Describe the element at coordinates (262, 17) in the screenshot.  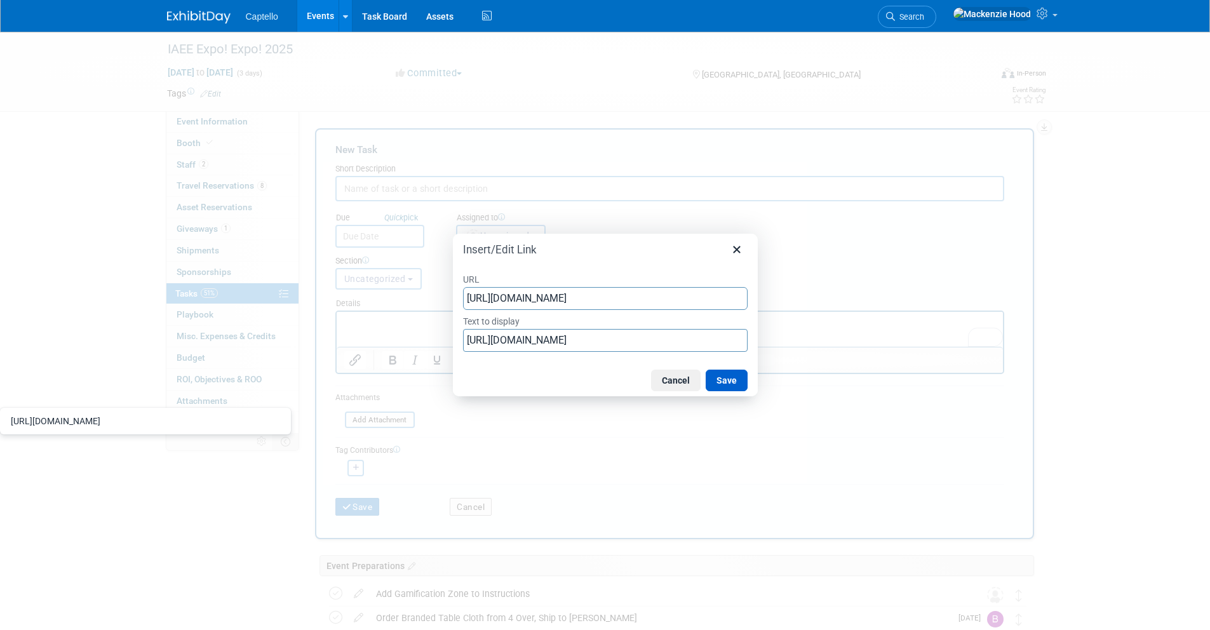
I see `span: Captello` at that location.